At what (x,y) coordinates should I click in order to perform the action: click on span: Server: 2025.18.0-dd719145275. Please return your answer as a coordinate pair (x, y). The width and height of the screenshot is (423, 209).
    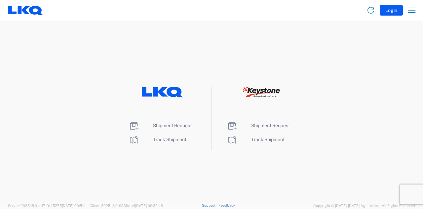
    Looking at the image, I should click on (47, 205).